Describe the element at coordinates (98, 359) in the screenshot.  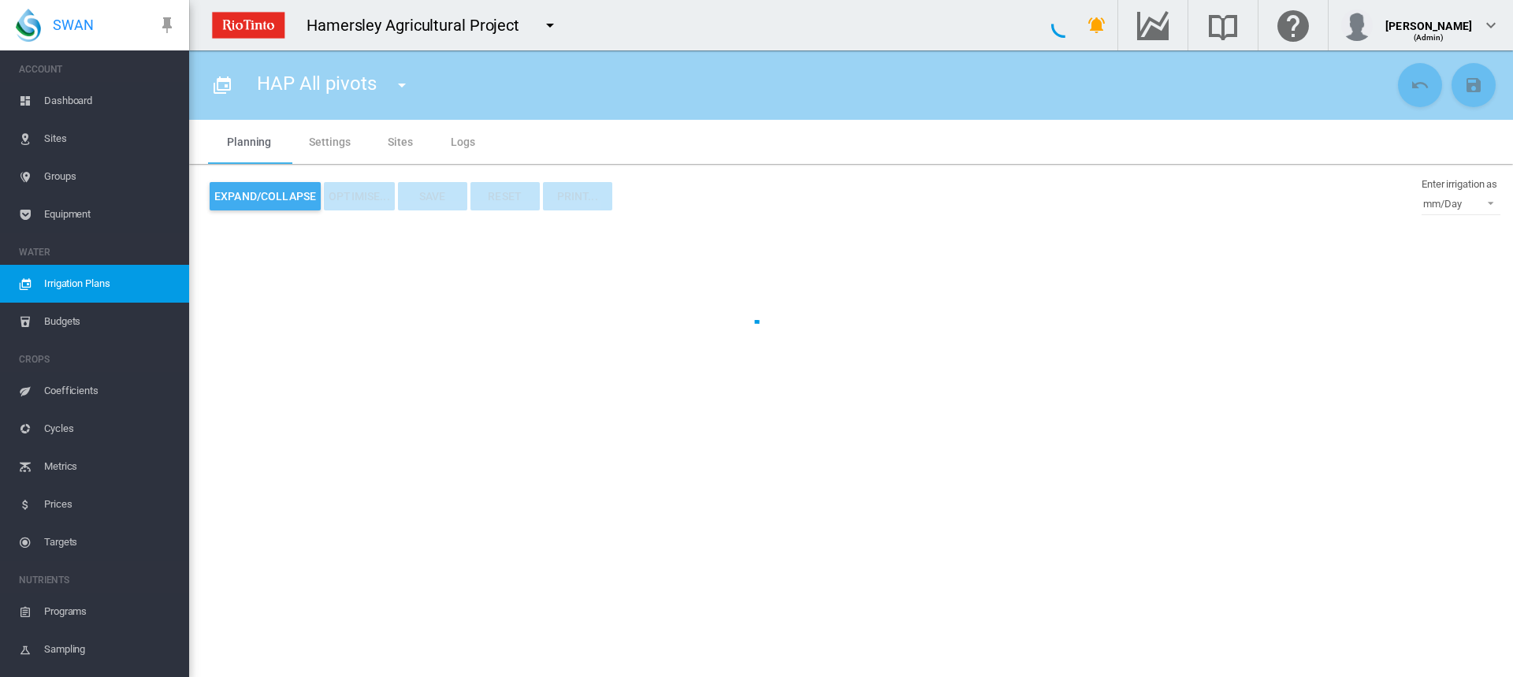
I see `span: CROPS` at that location.